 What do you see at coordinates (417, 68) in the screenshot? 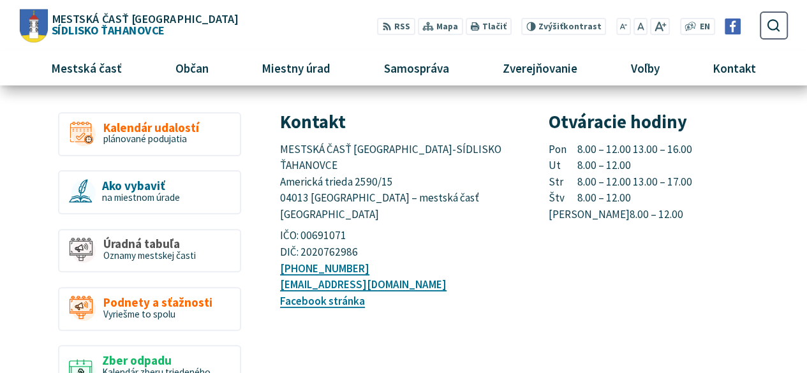
I see `a: Samospráva` at bounding box center [417, 68].